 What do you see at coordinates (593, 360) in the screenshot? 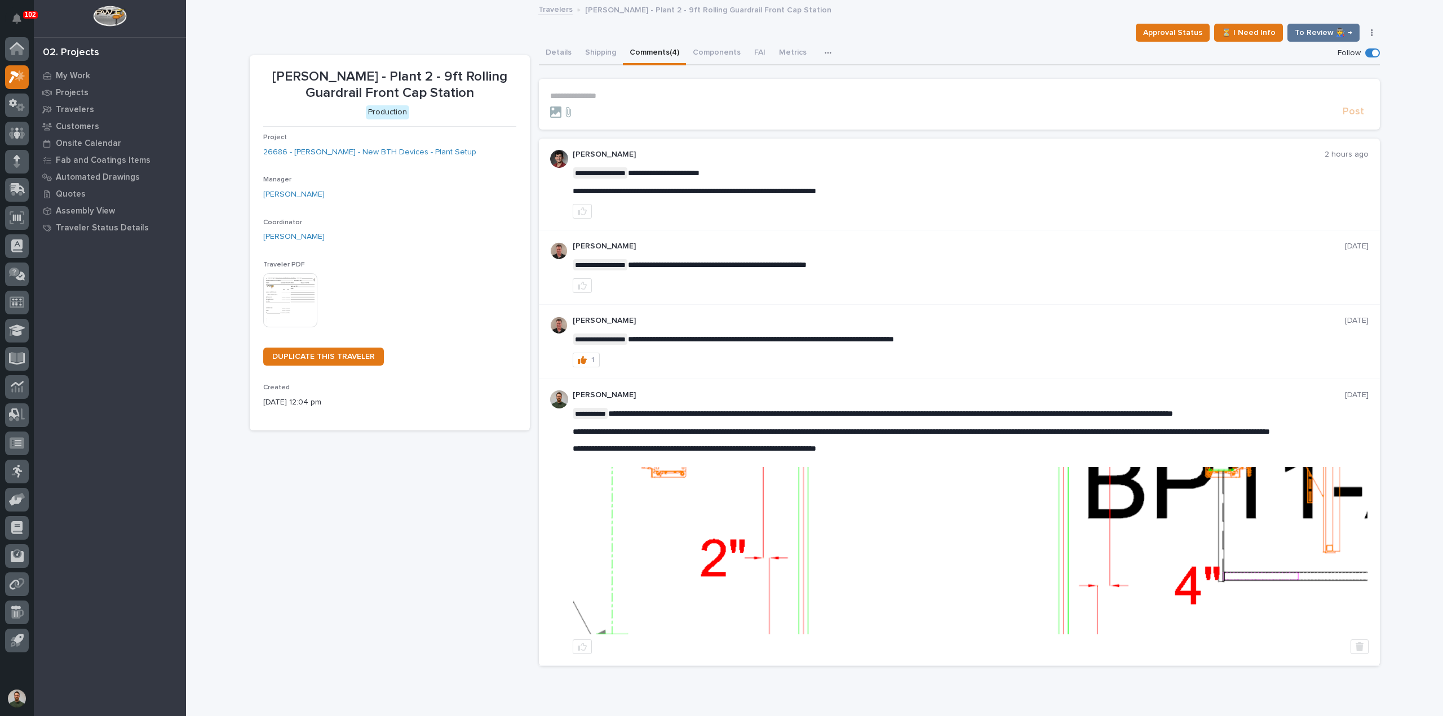
I see `div: 1` at bounding box center [593, 360].